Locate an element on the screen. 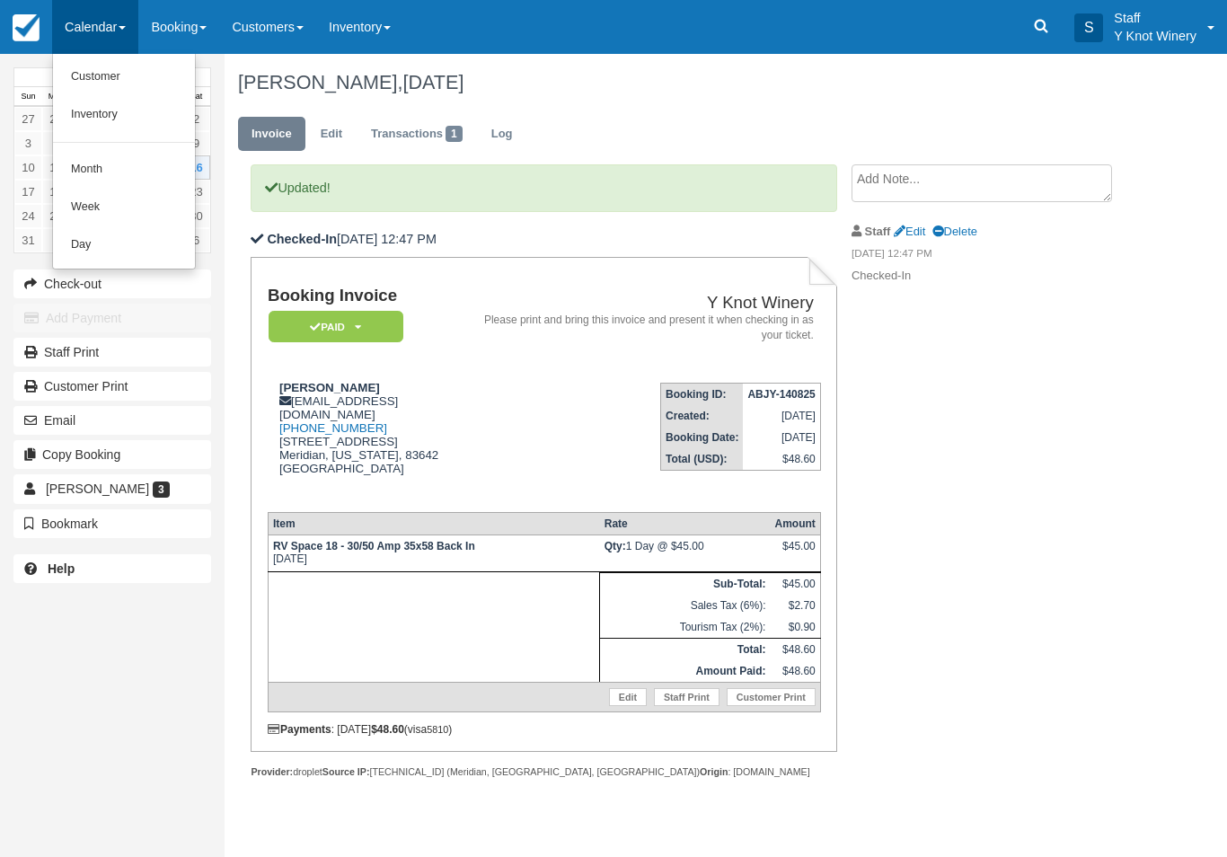 Image resolution: width=1227 pixels, height=857 pixels. a: Inventory is located at coordinates (124, 115).